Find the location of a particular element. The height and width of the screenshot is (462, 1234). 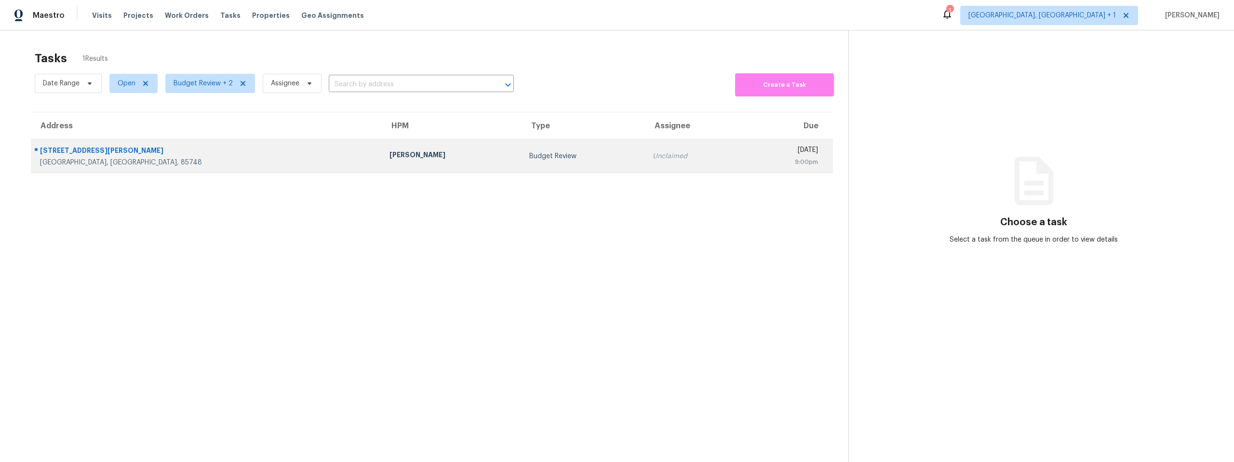

button: Create a Task is located at coordinates (784, 85).